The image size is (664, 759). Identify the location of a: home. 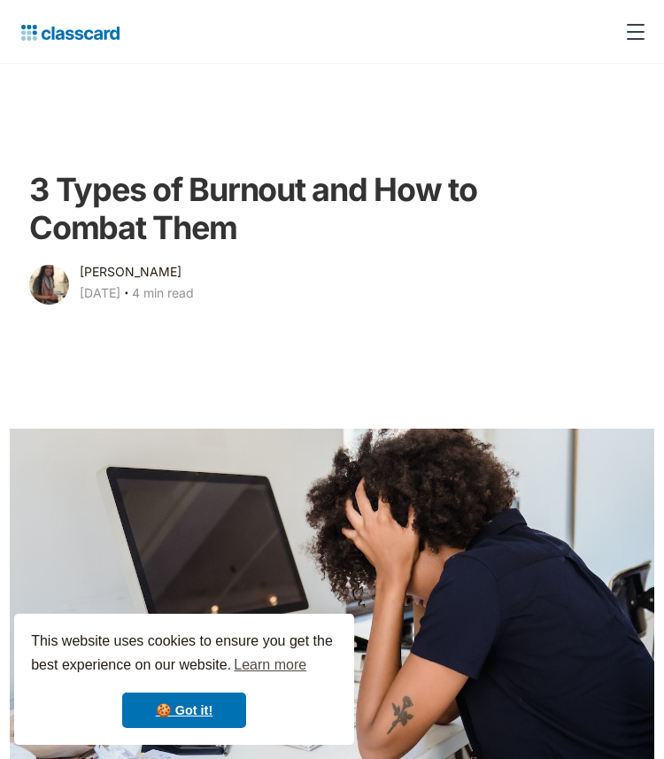
(66, 32).